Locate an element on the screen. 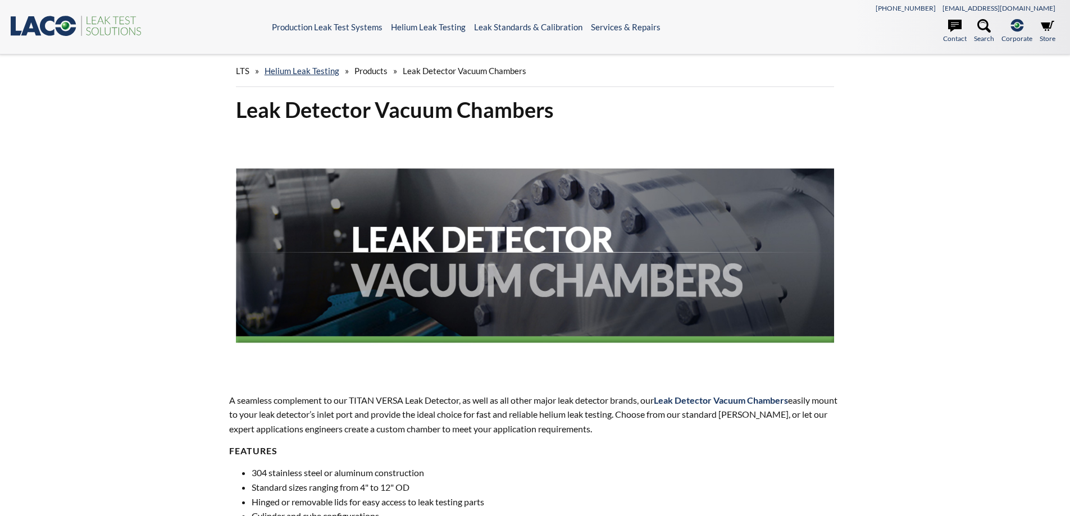  p: A seamless complement to our TITAN VERSA Leak Detector, as well as all other major leak detector ... is located at coordinates (535, 414).